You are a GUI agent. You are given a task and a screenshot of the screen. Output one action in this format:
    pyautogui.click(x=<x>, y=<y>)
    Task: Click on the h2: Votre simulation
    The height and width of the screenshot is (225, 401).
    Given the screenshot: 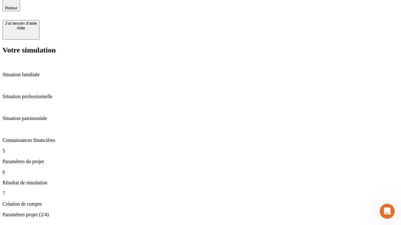 What is the action you would take?
    pyautogui.click(x=200, y=50)
    